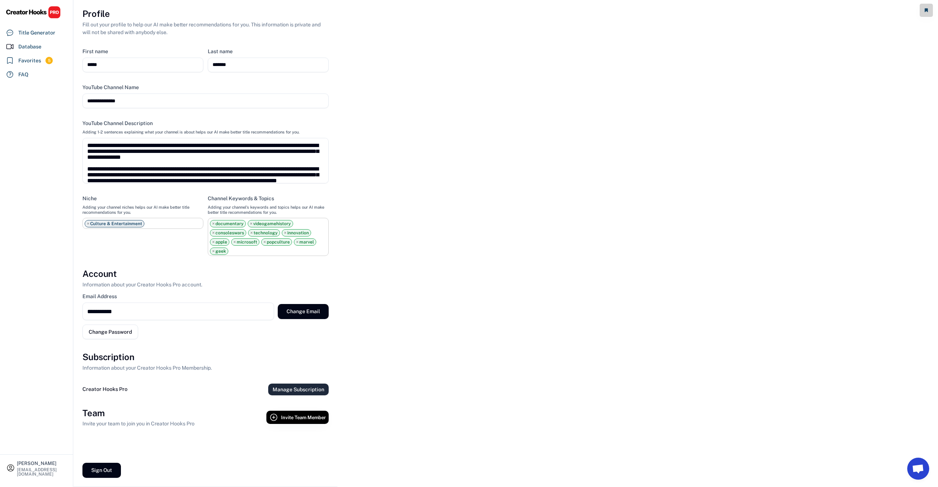  I want to click on h3: Subscription, so click(108, 357).